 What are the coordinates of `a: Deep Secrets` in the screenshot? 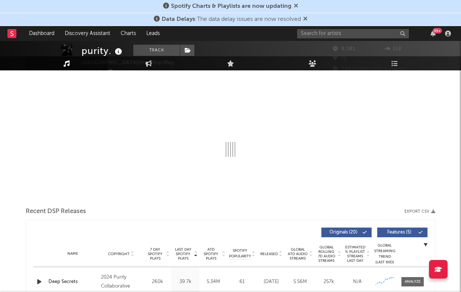 It's located at (73, 282).